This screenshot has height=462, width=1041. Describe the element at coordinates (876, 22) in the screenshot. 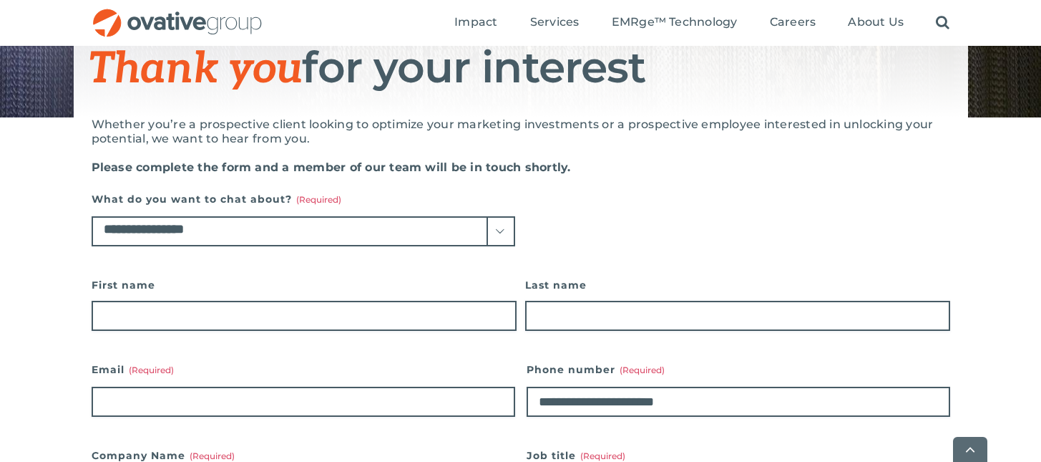

I see `span: About Us` at that location.